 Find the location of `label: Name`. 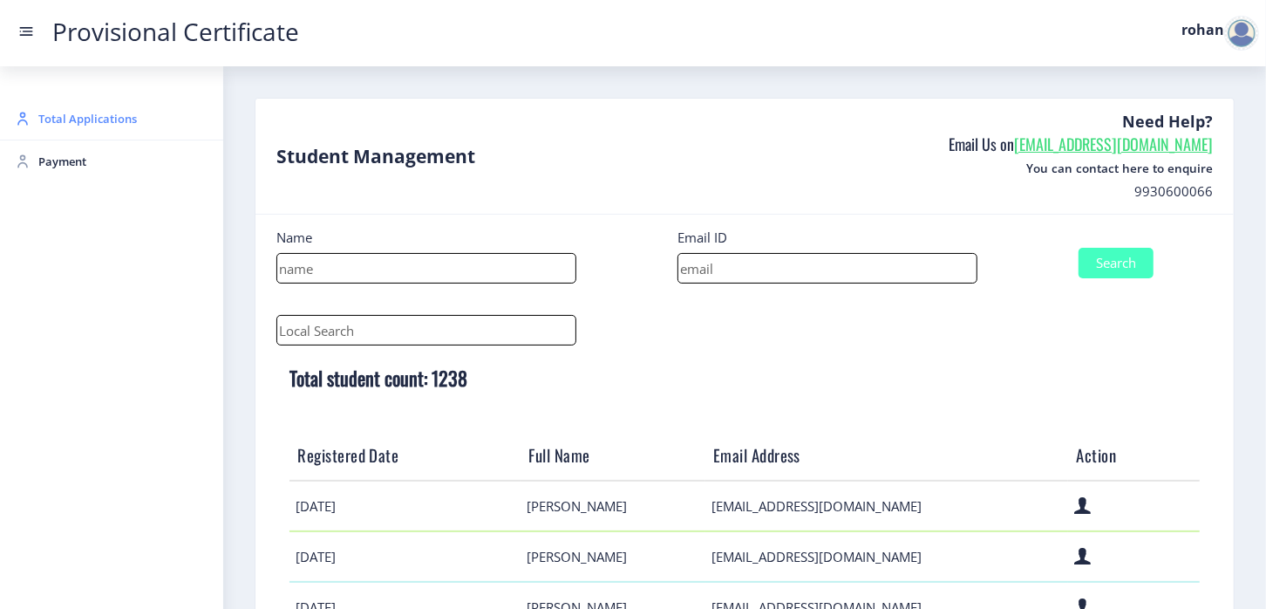

label: Name is located at coordinates (294, 237).